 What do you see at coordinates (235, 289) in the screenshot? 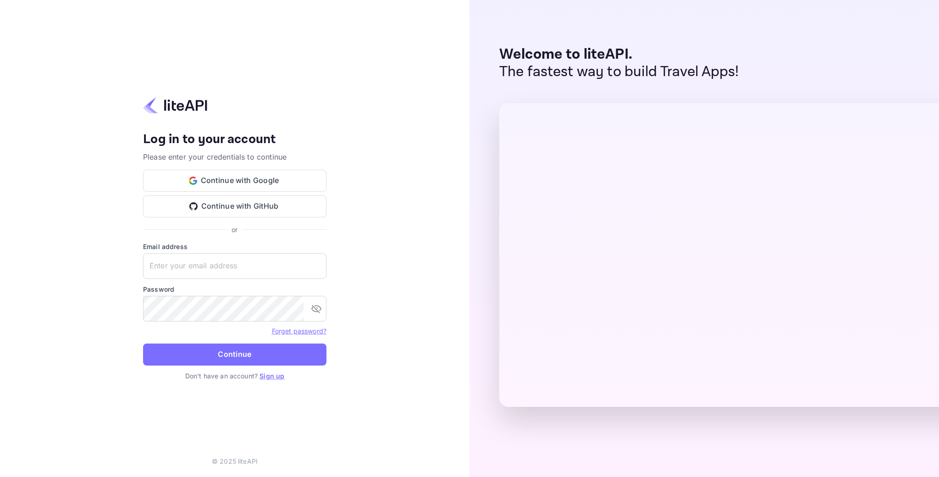
I see `label: Password` at bounding box center [235, 289].